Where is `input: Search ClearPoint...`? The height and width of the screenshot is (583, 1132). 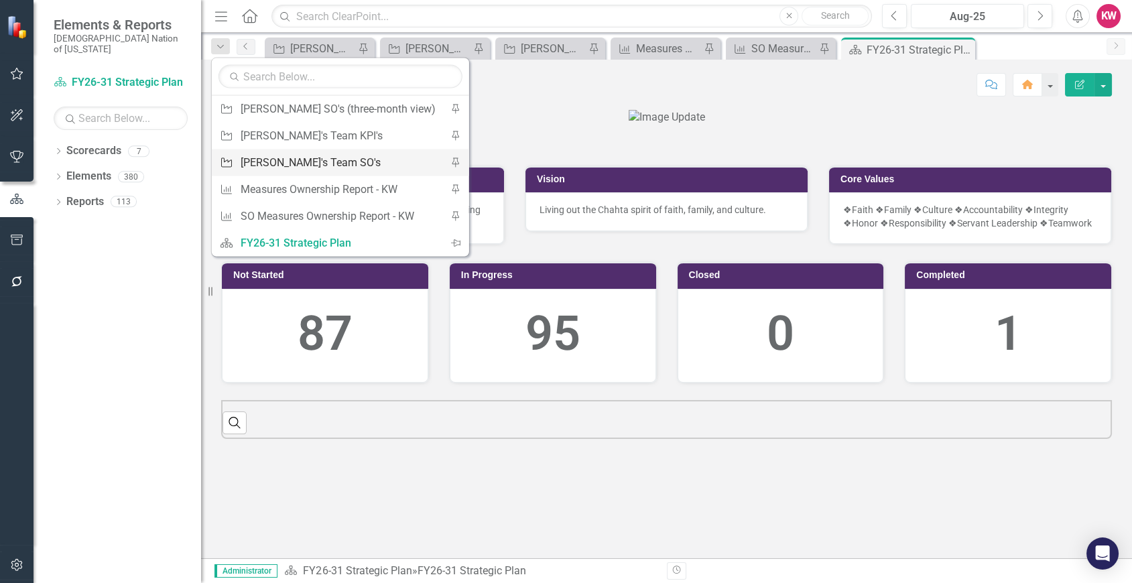 input: Search ClearPoint... is located at coordinates (571, 16).